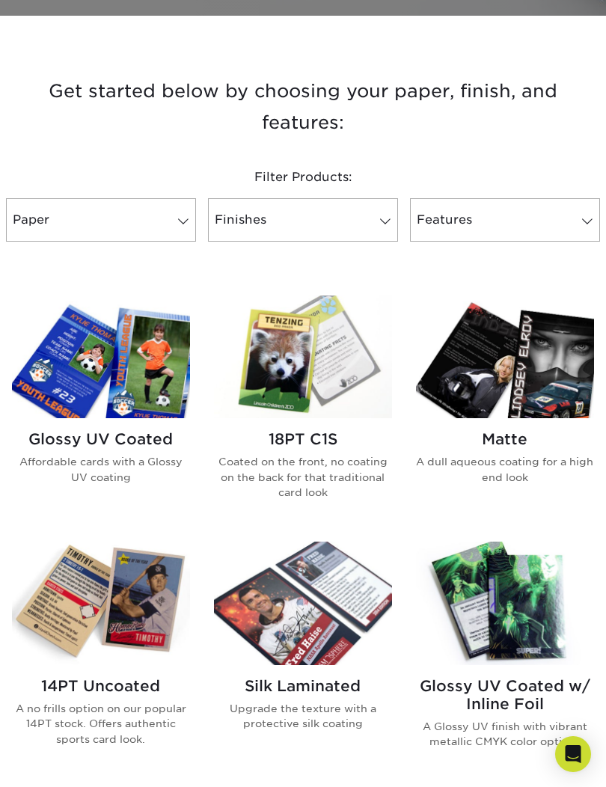  What do you see at coordinates (101, 723) in the screenshot?
I see `p: A no frills option on our popular 14PT stock. Offers authentic sports card look.` at bounding box center [101, 723].